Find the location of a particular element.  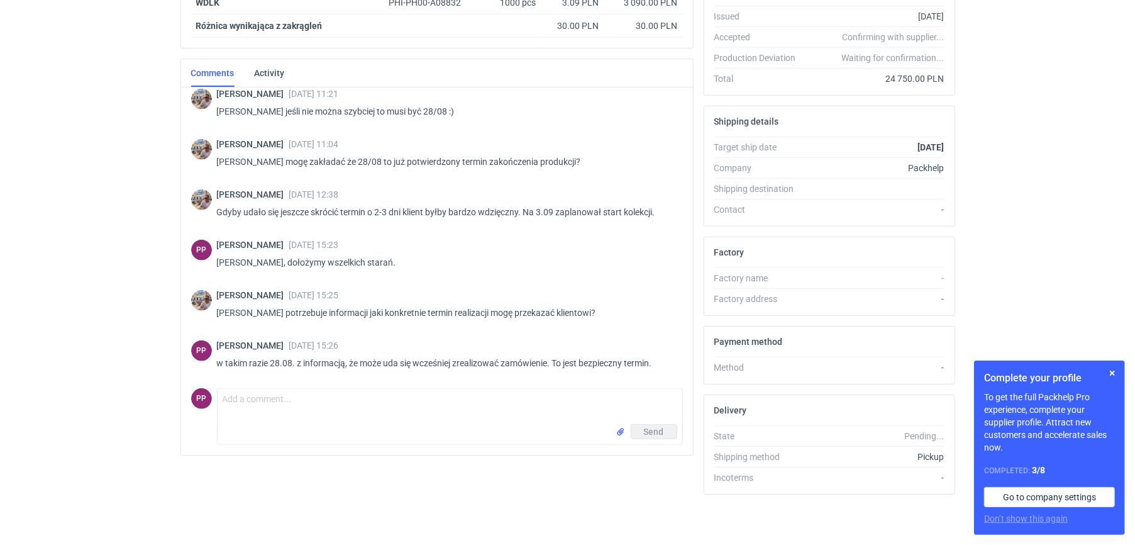

em: Pending... is located at coordinates (924, 436).